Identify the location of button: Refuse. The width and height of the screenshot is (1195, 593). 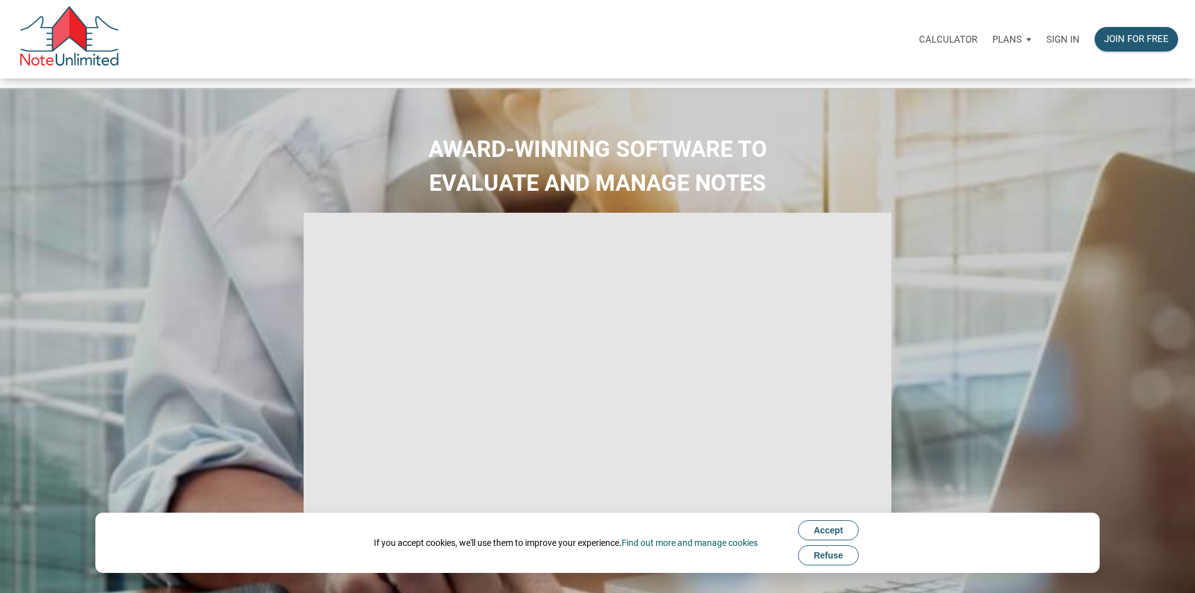
(828, 555).